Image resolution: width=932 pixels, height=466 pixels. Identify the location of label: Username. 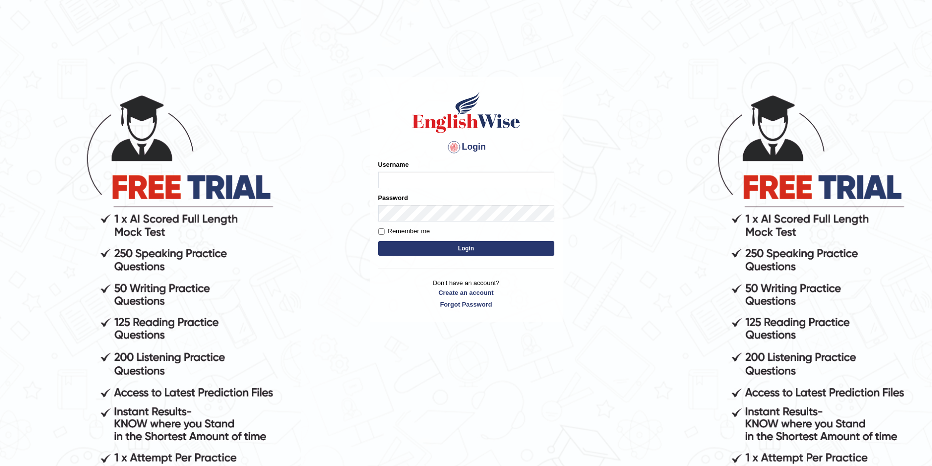
(393, 164).